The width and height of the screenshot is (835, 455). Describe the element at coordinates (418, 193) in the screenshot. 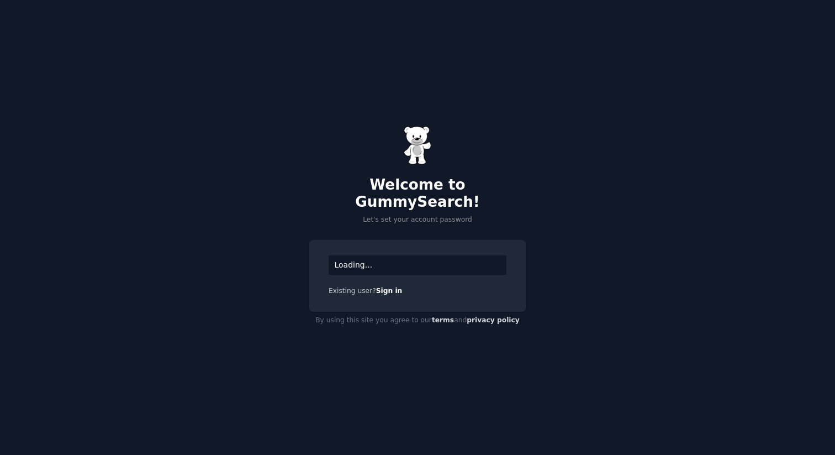

I see `h2: Welcome to GummySearch!` at that location.